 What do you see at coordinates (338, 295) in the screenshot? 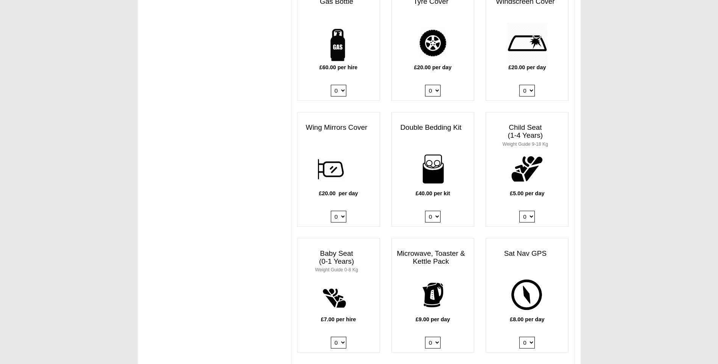
I see `img: baby.png` at bounding box center [338, 295].